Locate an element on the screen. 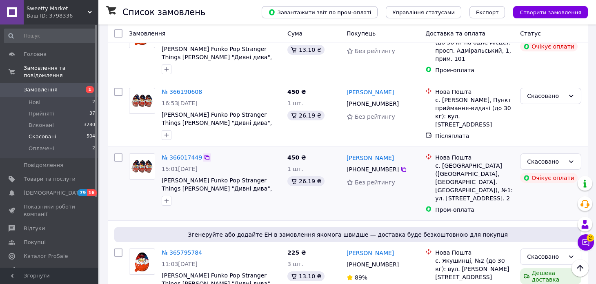  span: 89% is located at coordinates (361, 278).